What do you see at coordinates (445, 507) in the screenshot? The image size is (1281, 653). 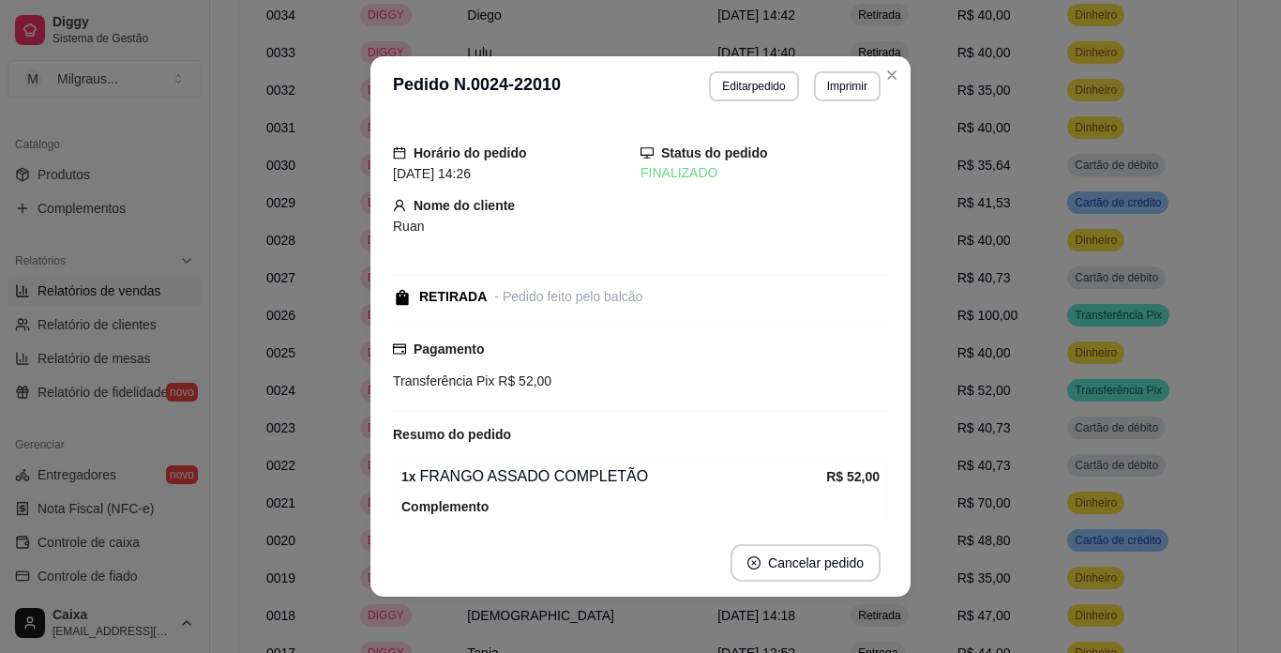 I see `strong: Complemento` at bounding box center [445, 507].